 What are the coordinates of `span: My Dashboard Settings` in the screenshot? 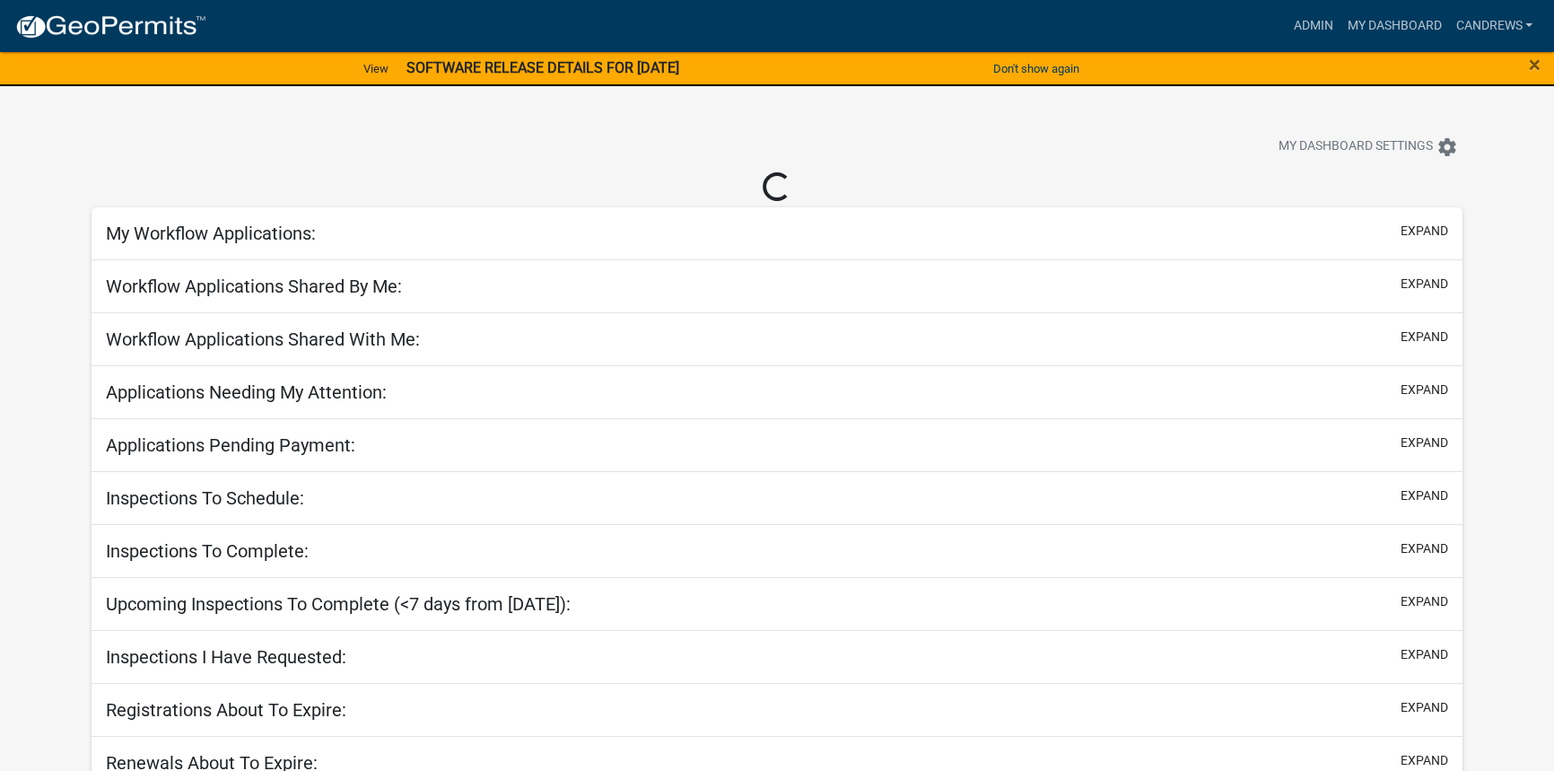 It's located at (1356, 147).